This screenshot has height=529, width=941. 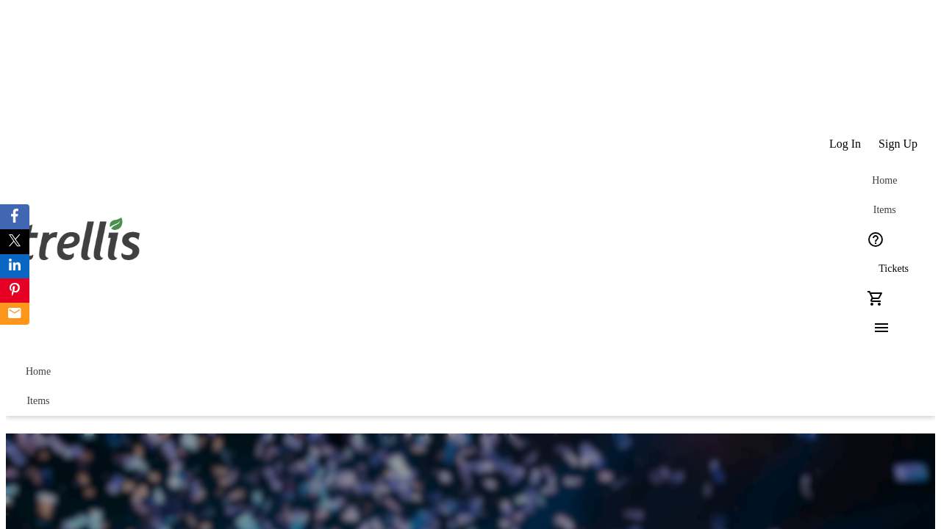 I want to click on button: Cart, so click(x=876, y=298).